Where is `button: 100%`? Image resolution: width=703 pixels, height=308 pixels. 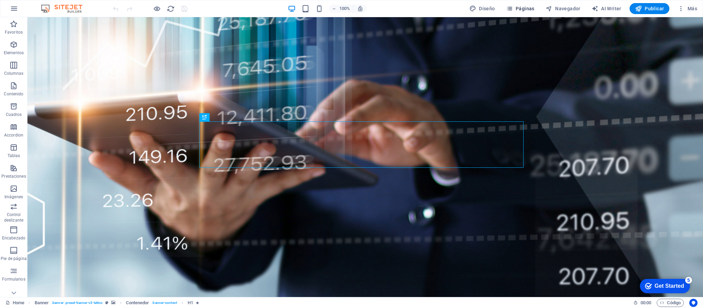
button: 100% is located at coordinates (341, 9).